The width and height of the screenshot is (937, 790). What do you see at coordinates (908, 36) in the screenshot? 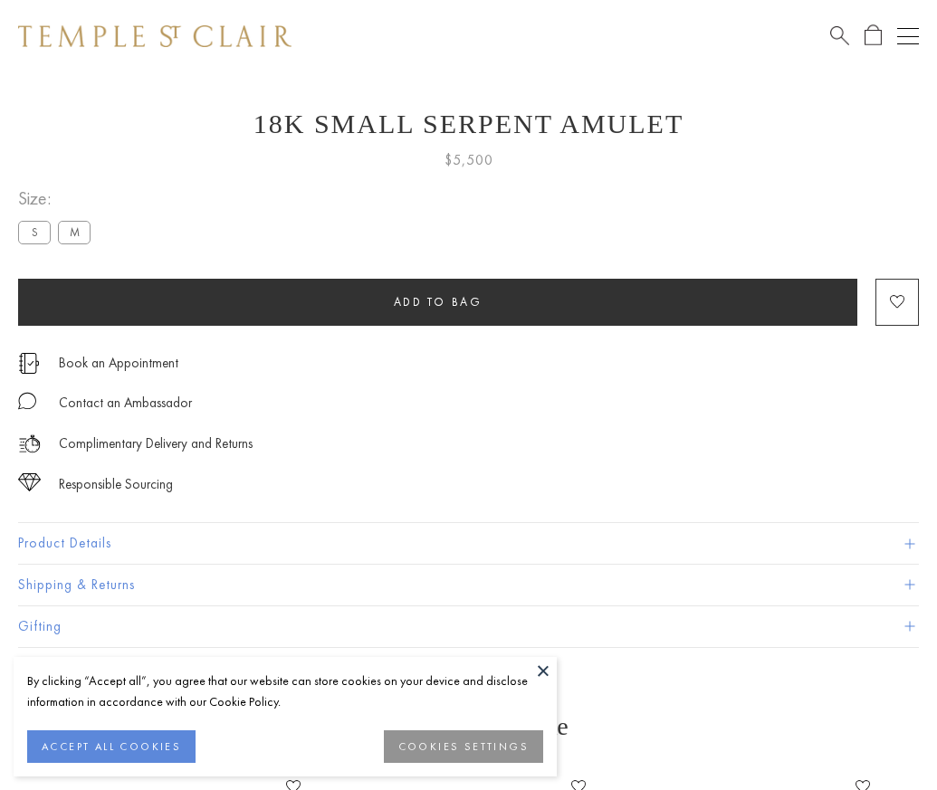
I see `button: Open navigation` at bounding box center [908, 36].